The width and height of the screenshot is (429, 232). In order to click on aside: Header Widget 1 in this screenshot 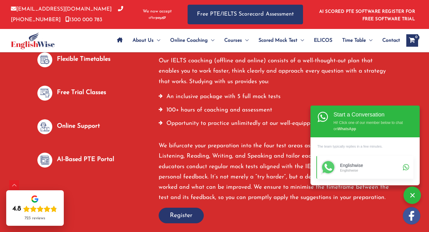, I will do `click(367, 14)`.